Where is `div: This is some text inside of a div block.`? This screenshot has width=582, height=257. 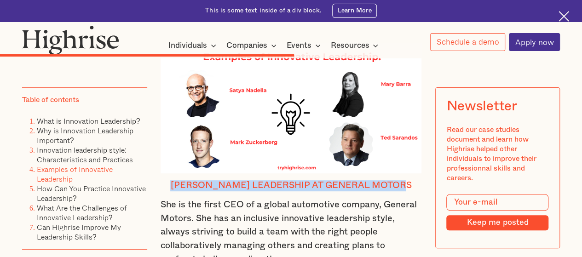 div: This is some text inside of a div block. is located at coordinates (263, 11).